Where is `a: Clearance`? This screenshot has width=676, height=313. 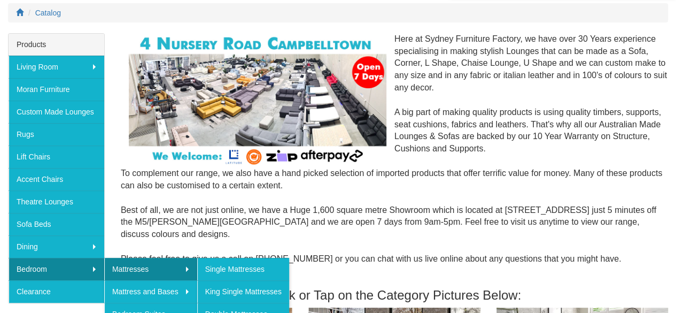
a: Clearance is located at coordinates (56, 291).